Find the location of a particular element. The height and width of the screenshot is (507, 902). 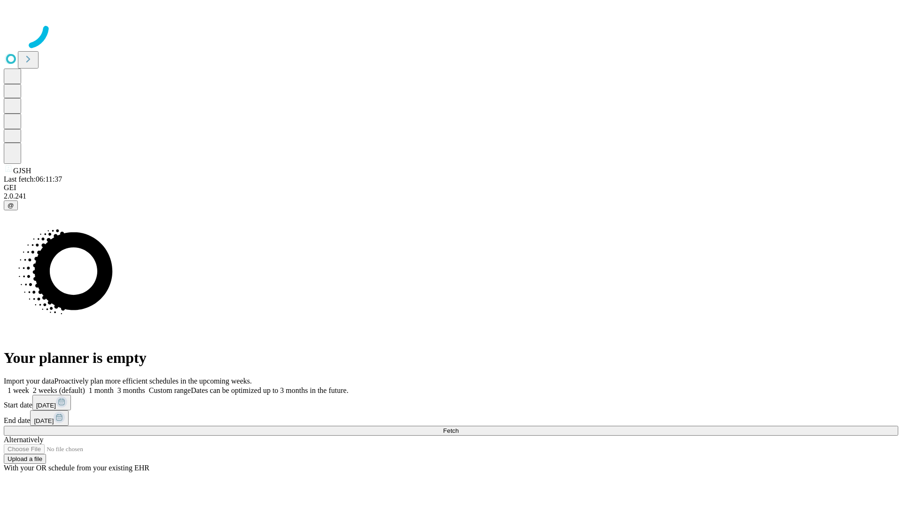

h1: Your planner is empty is located at coordinates (451, 358).